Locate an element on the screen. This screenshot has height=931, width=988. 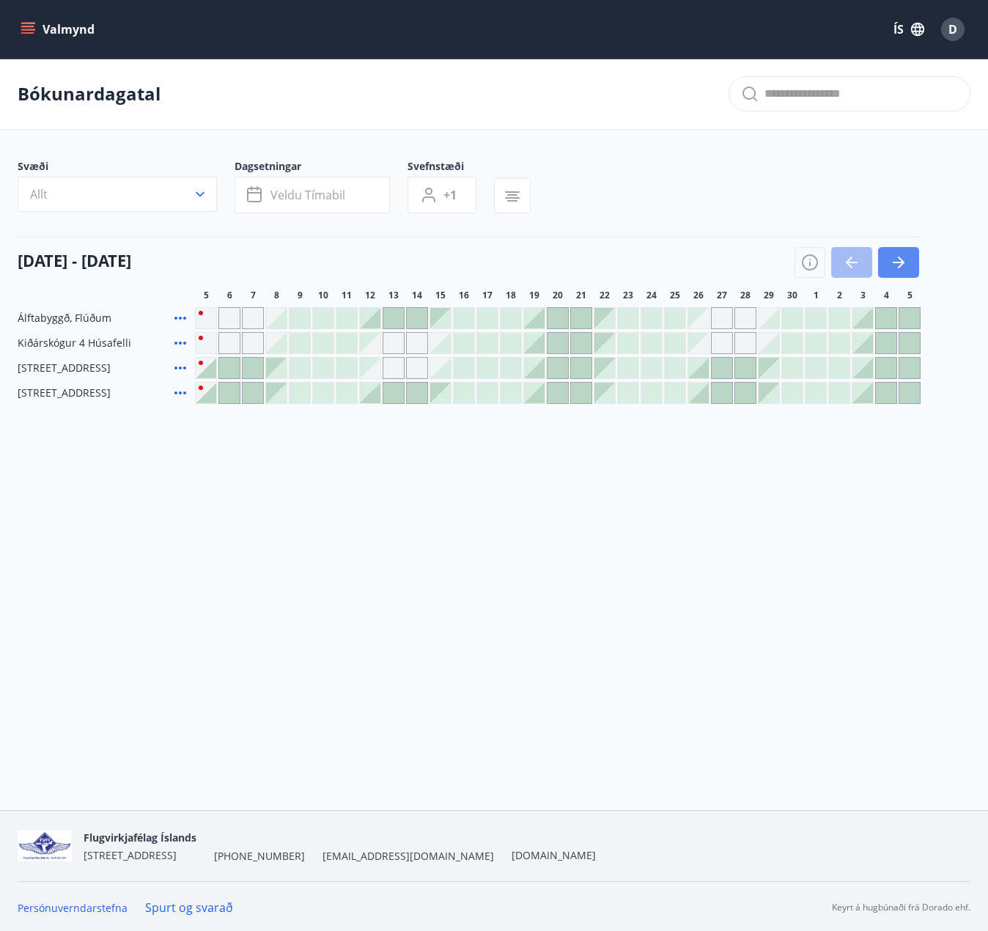
span: 27 is located at coordinates (722, 295).